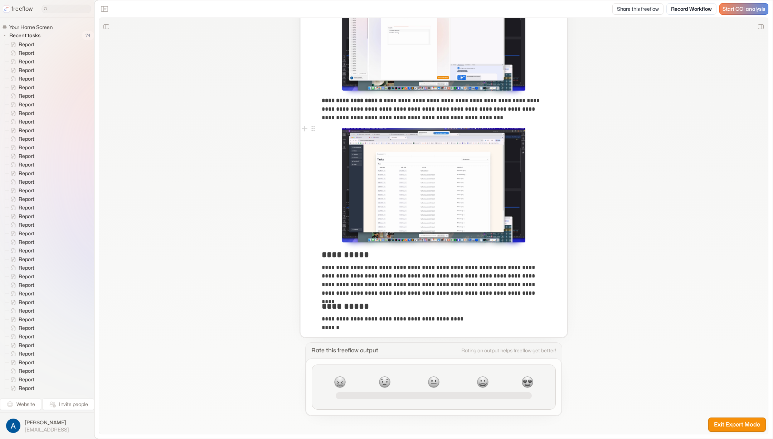 The height and width of the screenshot is (439, 773). I want to click on button: Open block menu, so click(313, 128).